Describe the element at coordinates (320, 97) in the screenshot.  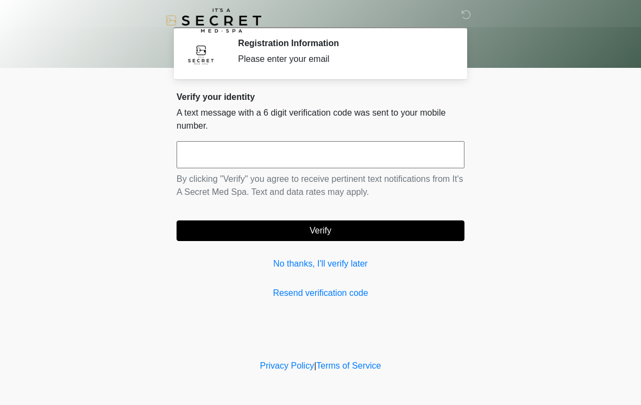
I see `h2: Verify your identity` at that location.